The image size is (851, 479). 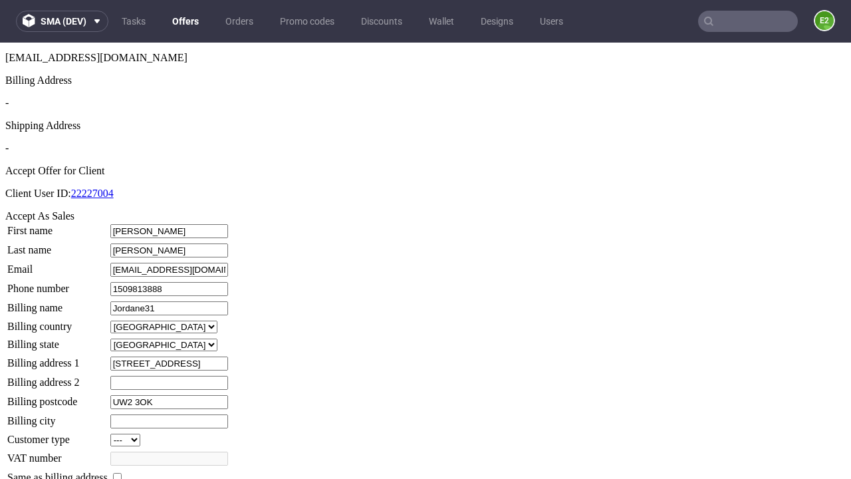 What do you see at coordinates (551, 21) in the screenshot?
I see `a: Users` at bounding box center [551, 21].